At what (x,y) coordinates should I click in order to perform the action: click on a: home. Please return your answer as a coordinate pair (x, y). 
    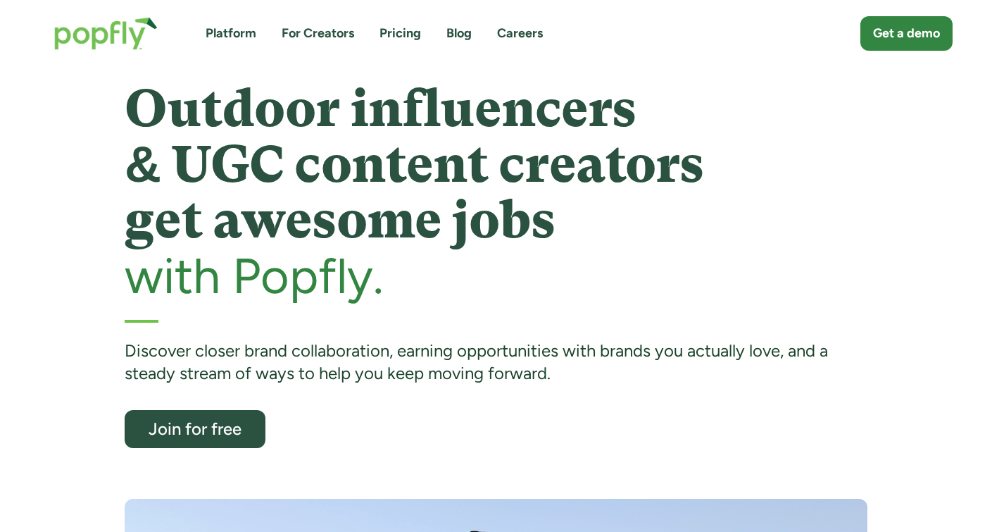
    Looking at the image, I should click on (106, 33).